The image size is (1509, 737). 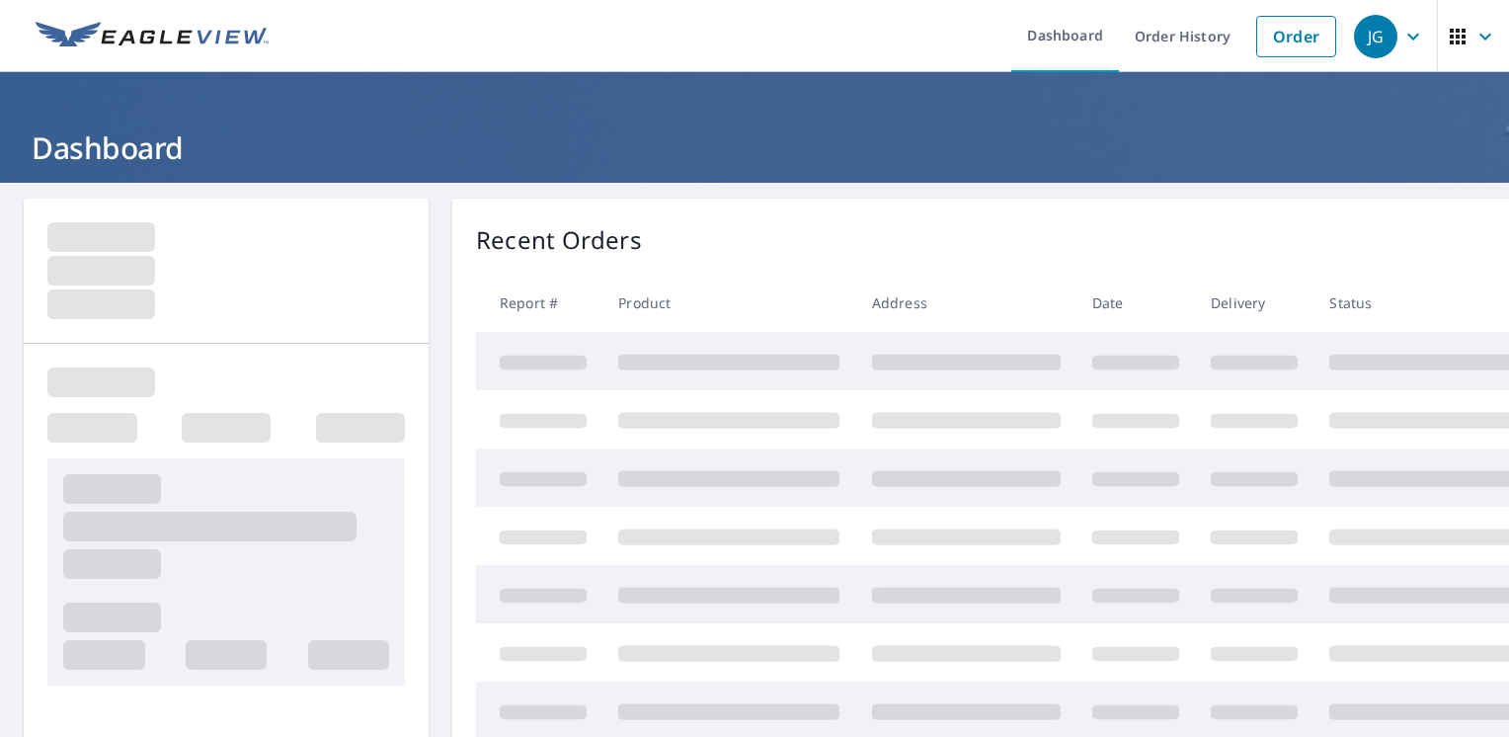 I want to click on th: Date, so click(x=1136, y=302).